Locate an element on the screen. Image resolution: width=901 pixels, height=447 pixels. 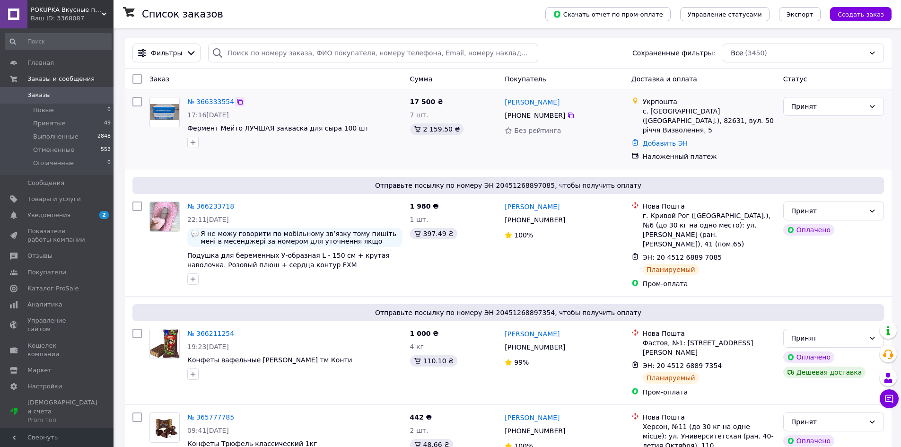
a: Фермент Мейто ЛУЧШАЯ закваска для сыра 100 шт is located at coordinates (278, 128).